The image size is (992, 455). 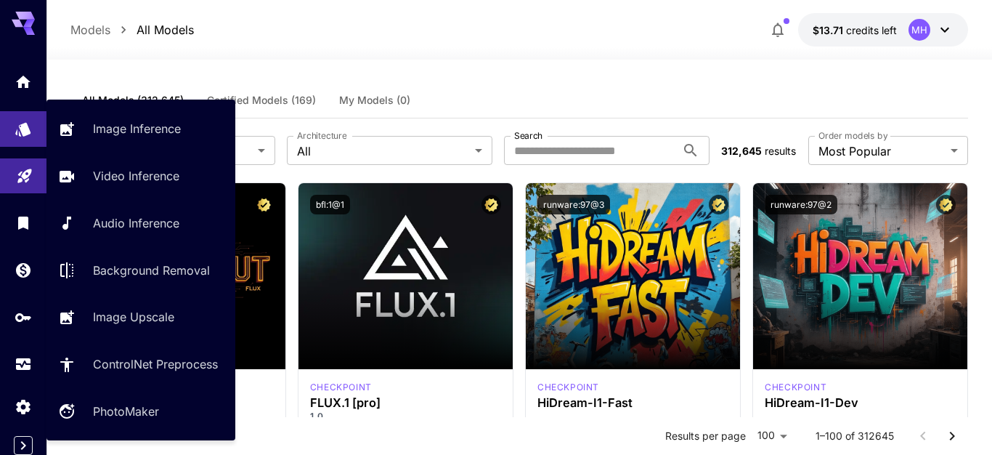 What do you see at coordinates (141, 269) in the screenshot?
I see `a: Background Removal` at bounding box center [141, 269].